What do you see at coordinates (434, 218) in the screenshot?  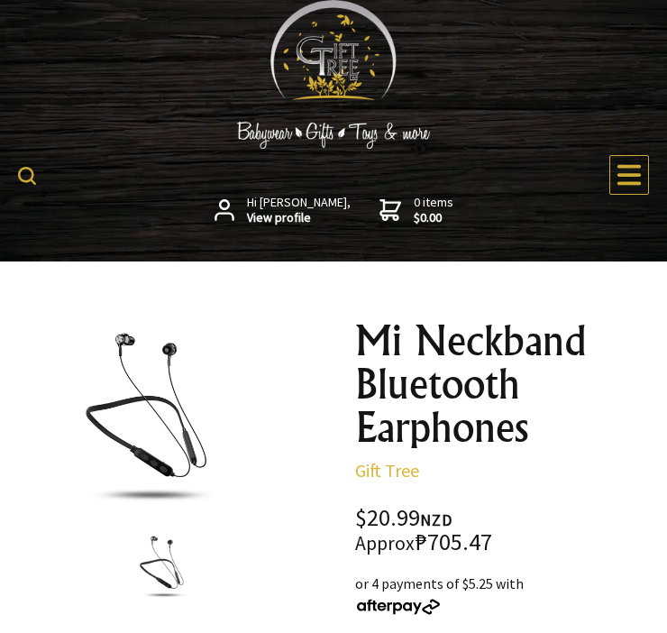 I see `strong: $0.00` at bounding box center [434, 218].